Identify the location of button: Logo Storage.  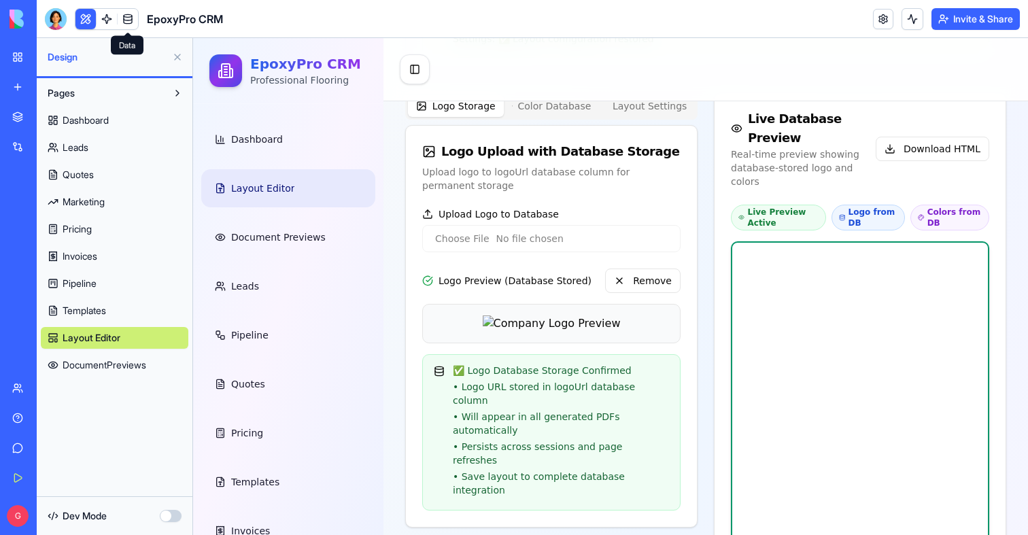
(262, 68).